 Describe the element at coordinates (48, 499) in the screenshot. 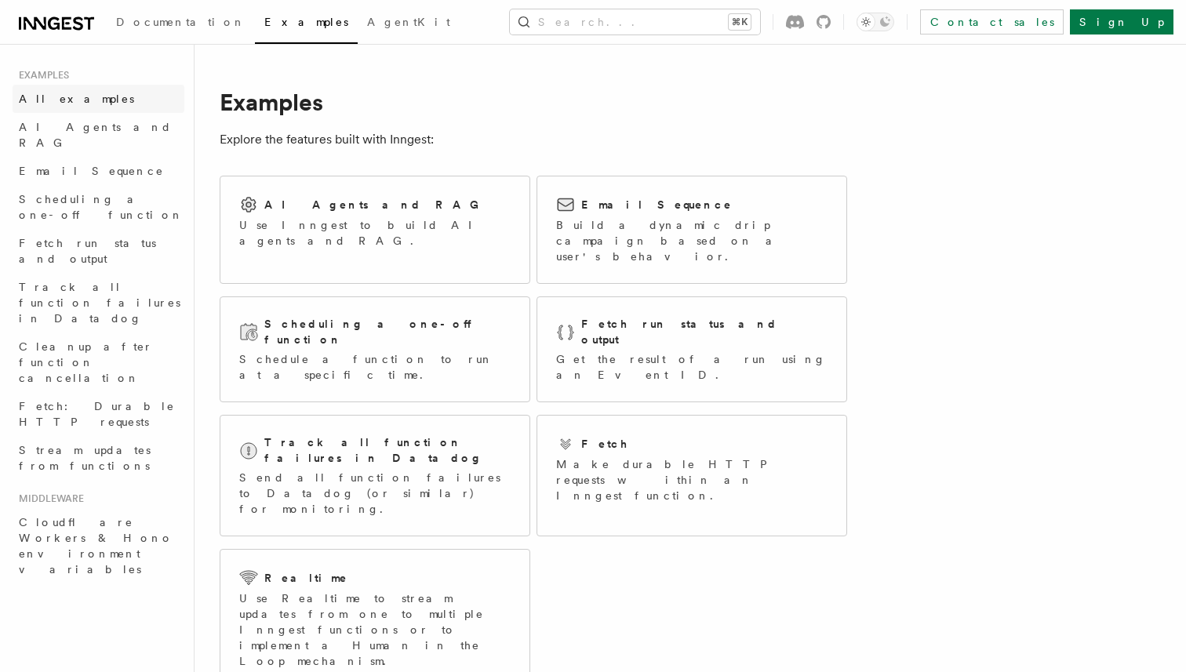

I see `span: Middleware` at that location.